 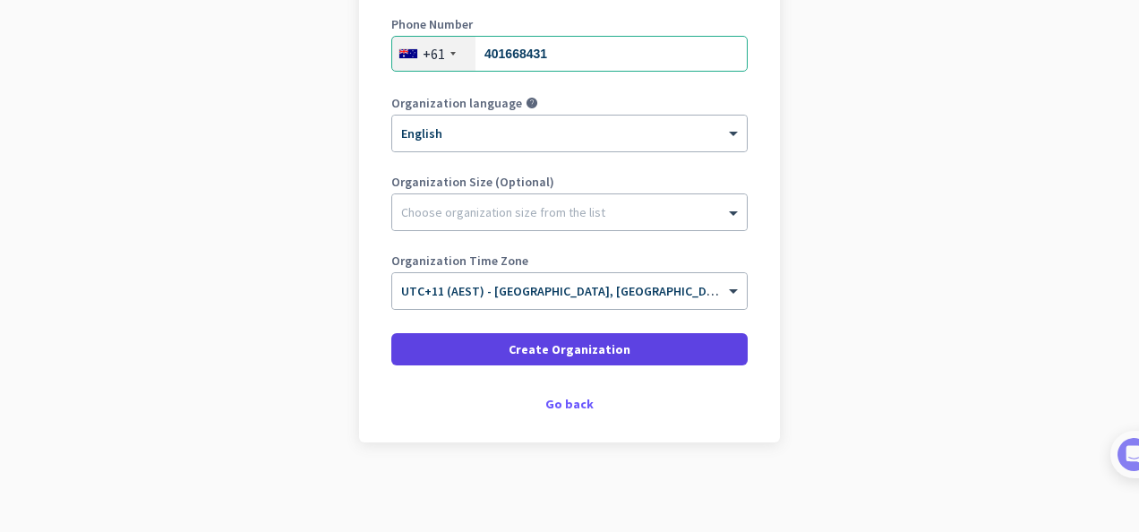 What do you see at coordinates (434, 54) in the screenshot?
I see `div: +61` at bounding box center [434, 54].